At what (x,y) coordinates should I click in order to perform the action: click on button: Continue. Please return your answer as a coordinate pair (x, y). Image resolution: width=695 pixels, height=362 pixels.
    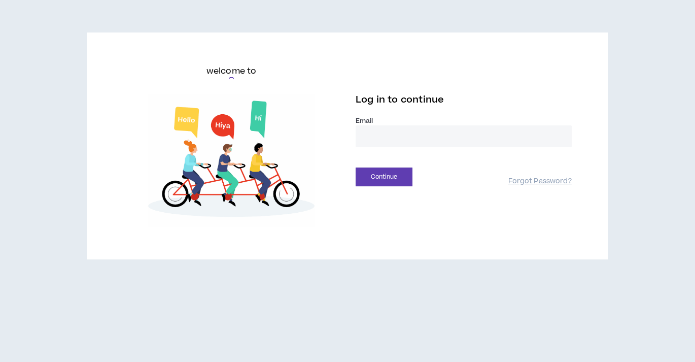
    Looking at the image, I should click on (384, 177).